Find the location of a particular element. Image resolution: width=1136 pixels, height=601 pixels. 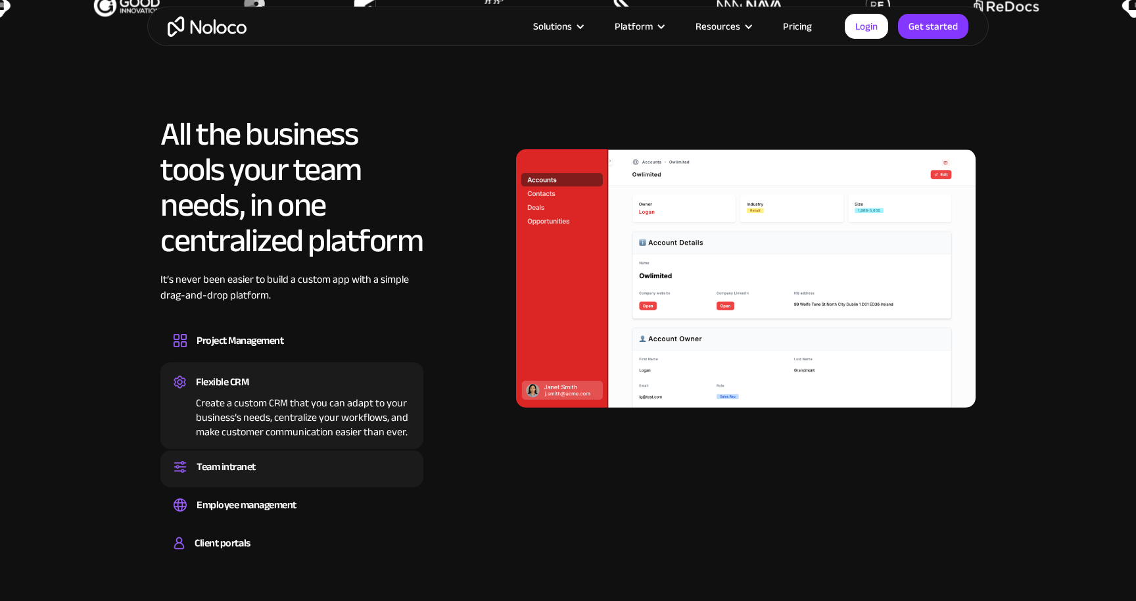

a: Pricing is located at coordinates (798, 26).